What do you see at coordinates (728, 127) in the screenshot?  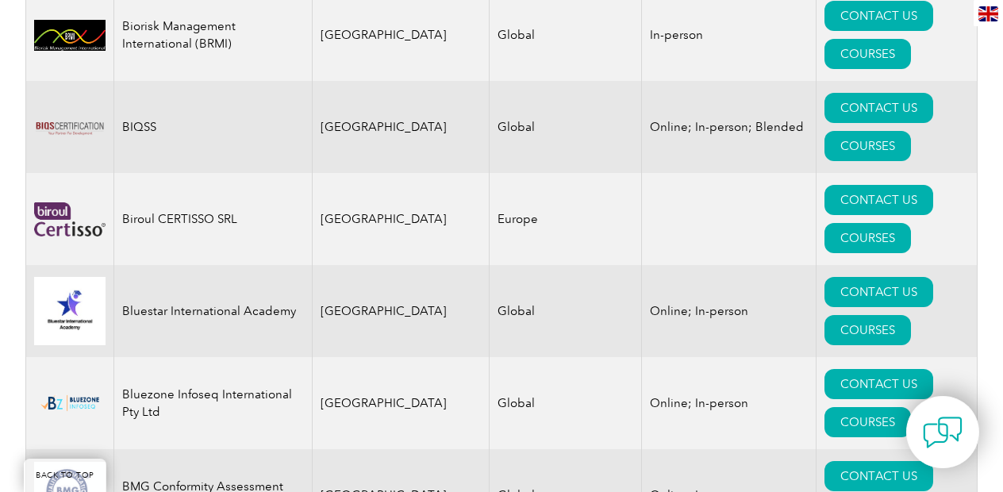 I see `td: Online; In-person; Blended` at bounding box center [728, 127].